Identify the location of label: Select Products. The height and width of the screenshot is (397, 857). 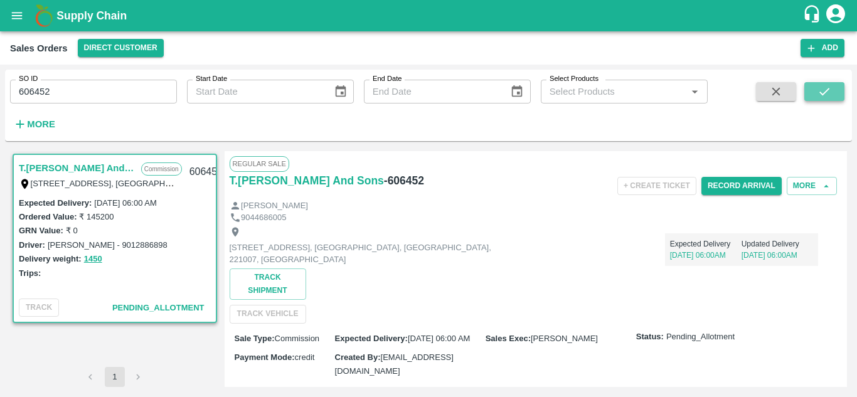
(574, 79).